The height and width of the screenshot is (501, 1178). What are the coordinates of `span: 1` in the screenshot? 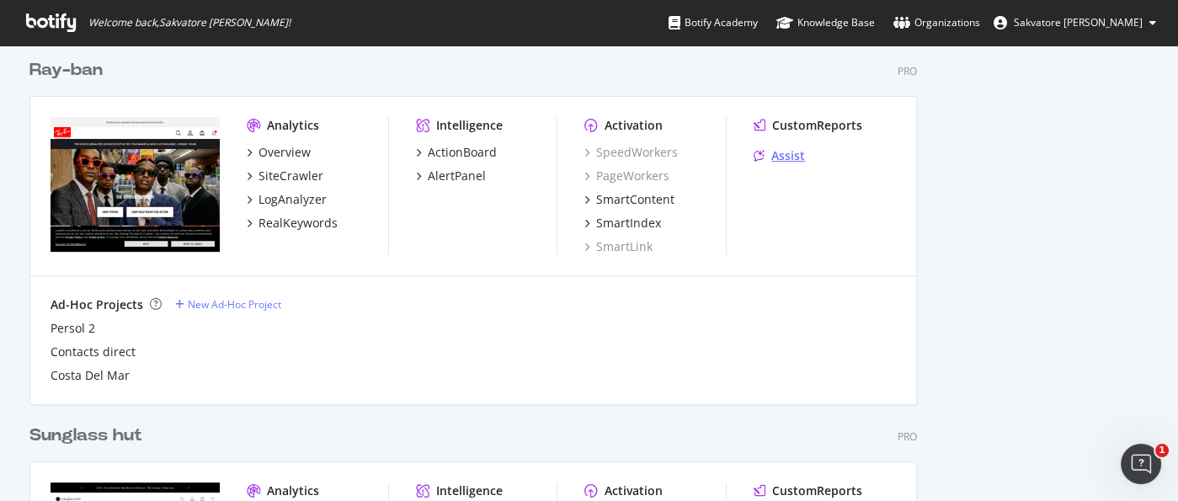 It's located at (1162, 451).